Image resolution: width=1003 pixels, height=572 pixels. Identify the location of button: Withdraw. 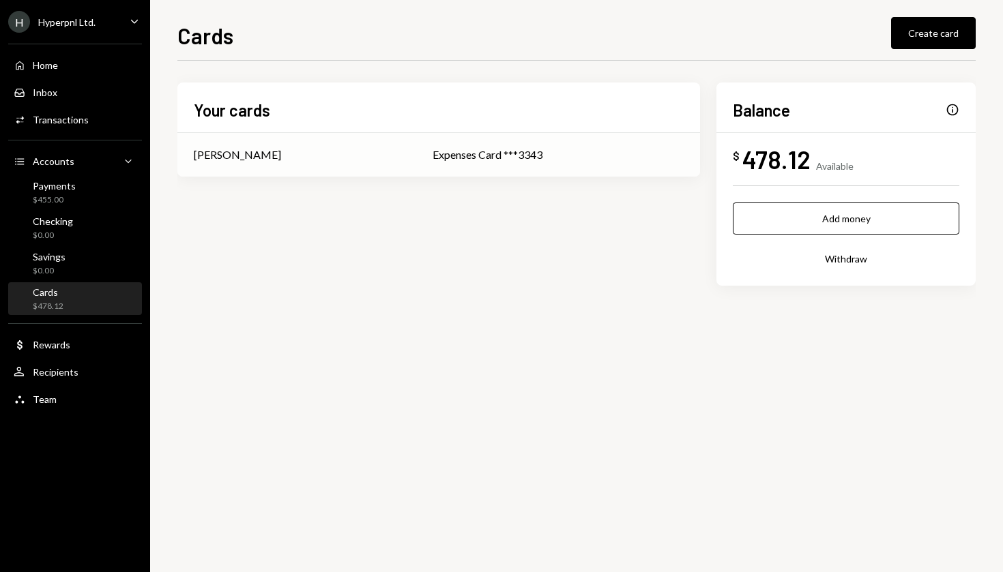
(846, 258).